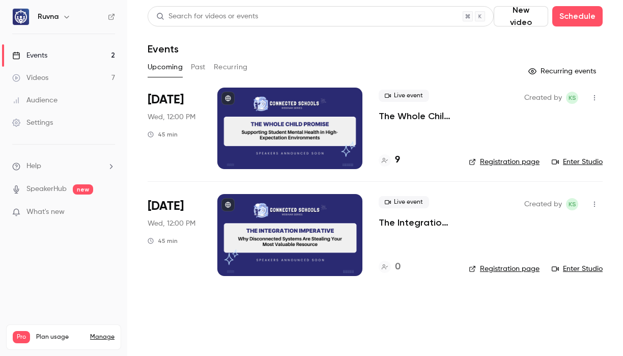  Describe the element at coordinates (60, 337) in the screenshot. I see `span: Plan usage` at that location.